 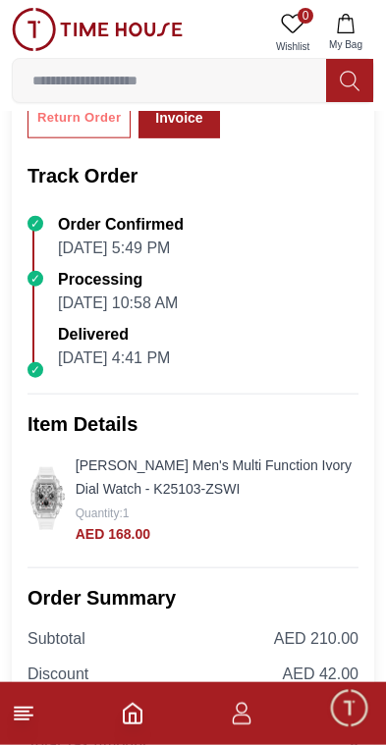 What do you see at coordinates (179, 118) in the screenshot?
I see `a: Invoice` at bounding box center [179, 118].